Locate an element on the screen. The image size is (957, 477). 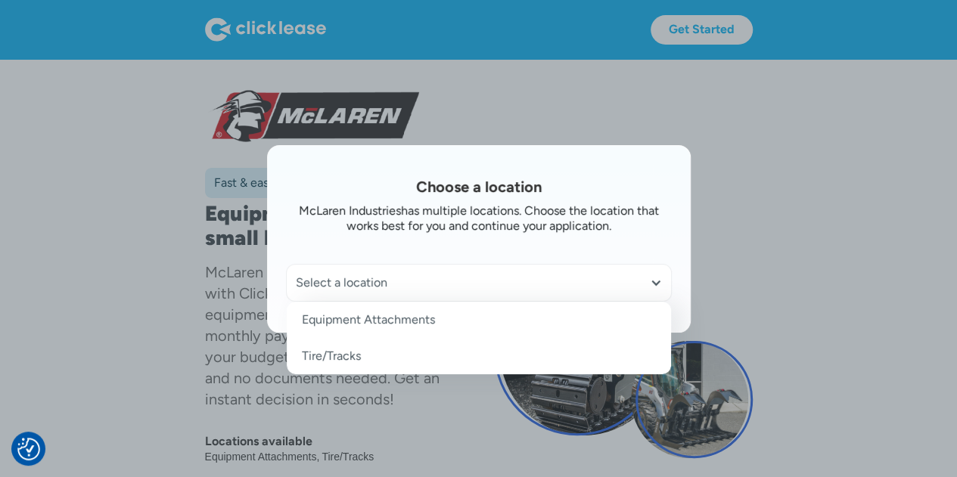
h1: Choose a location is located at coordinates (479, 187).